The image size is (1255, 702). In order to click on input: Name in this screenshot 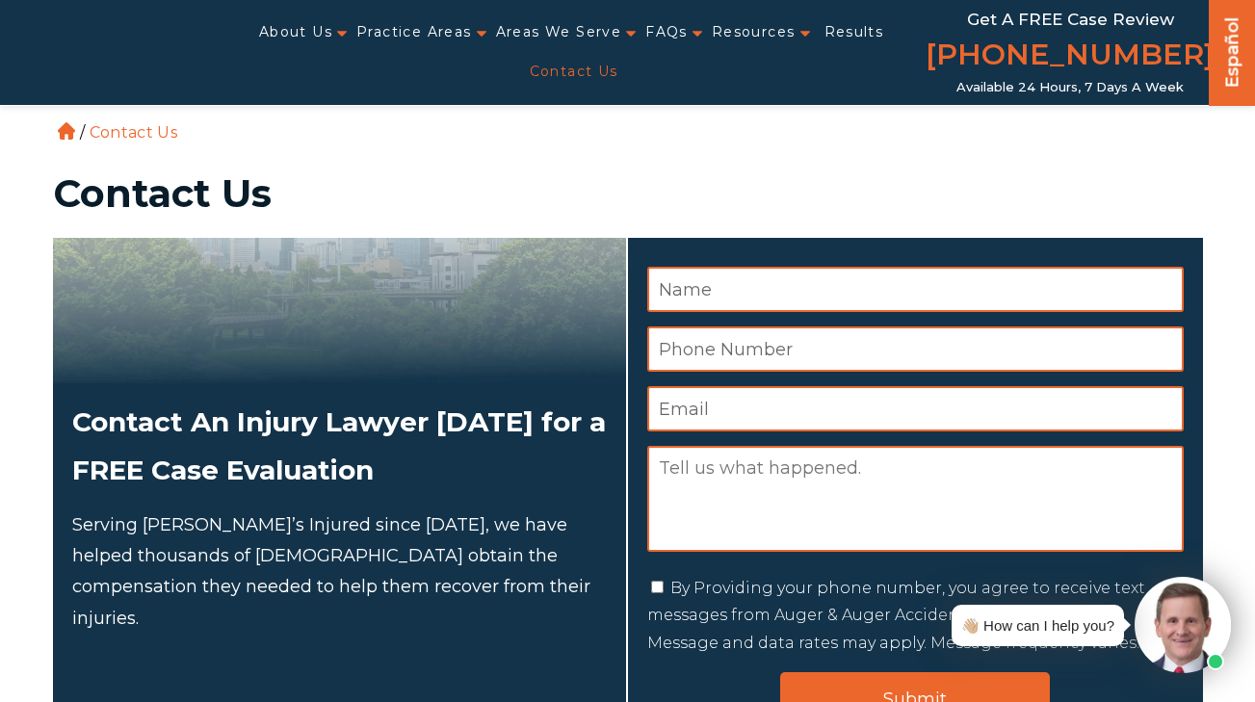, I will do `click(915, 289)`.